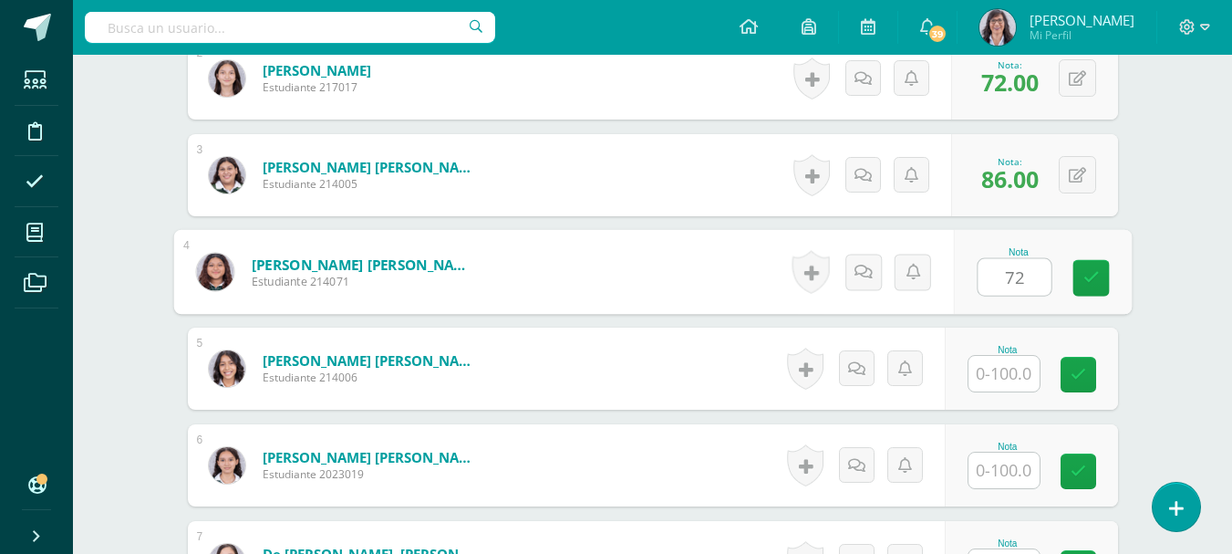 This screenshot has width=1232, height=554. Describe the element at coordinates (372, 377) in the screenshot. I see `span: Estudiante 214006` at that location.